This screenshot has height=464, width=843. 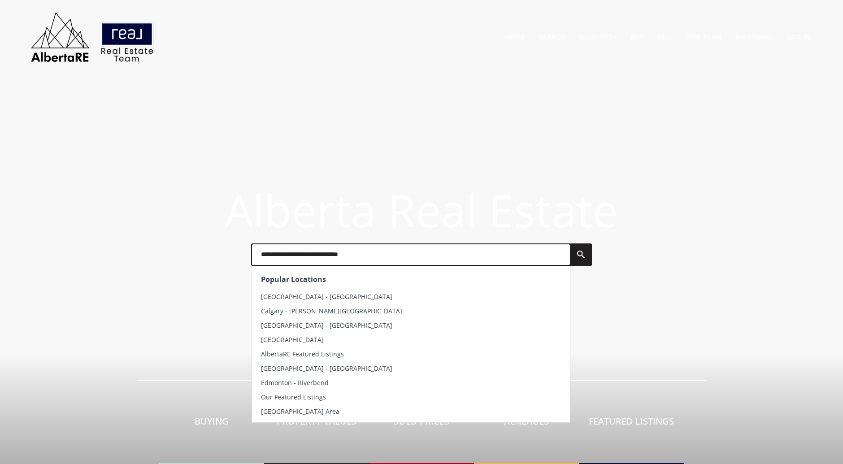 I want to click on a: Acreages, so click(x=527, y=424).